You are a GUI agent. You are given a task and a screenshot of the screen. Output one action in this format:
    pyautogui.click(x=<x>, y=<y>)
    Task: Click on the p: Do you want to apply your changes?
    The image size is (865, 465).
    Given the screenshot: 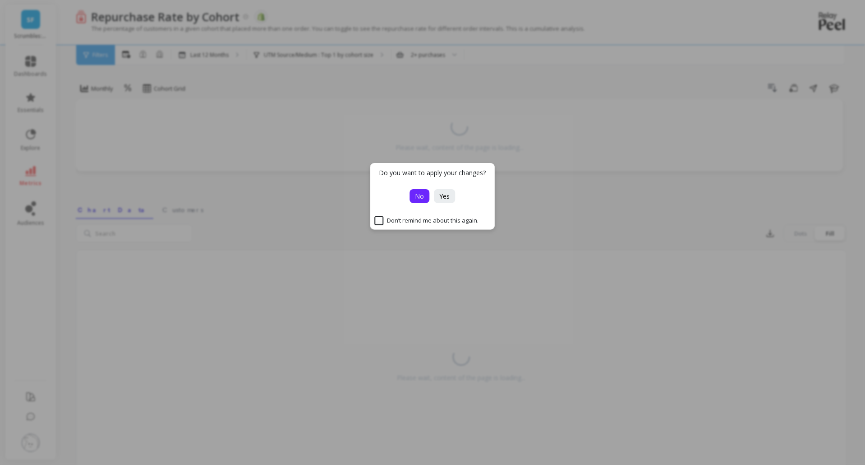 What is the action you would take?
    pyautogui.click(x=433, y=173)
    